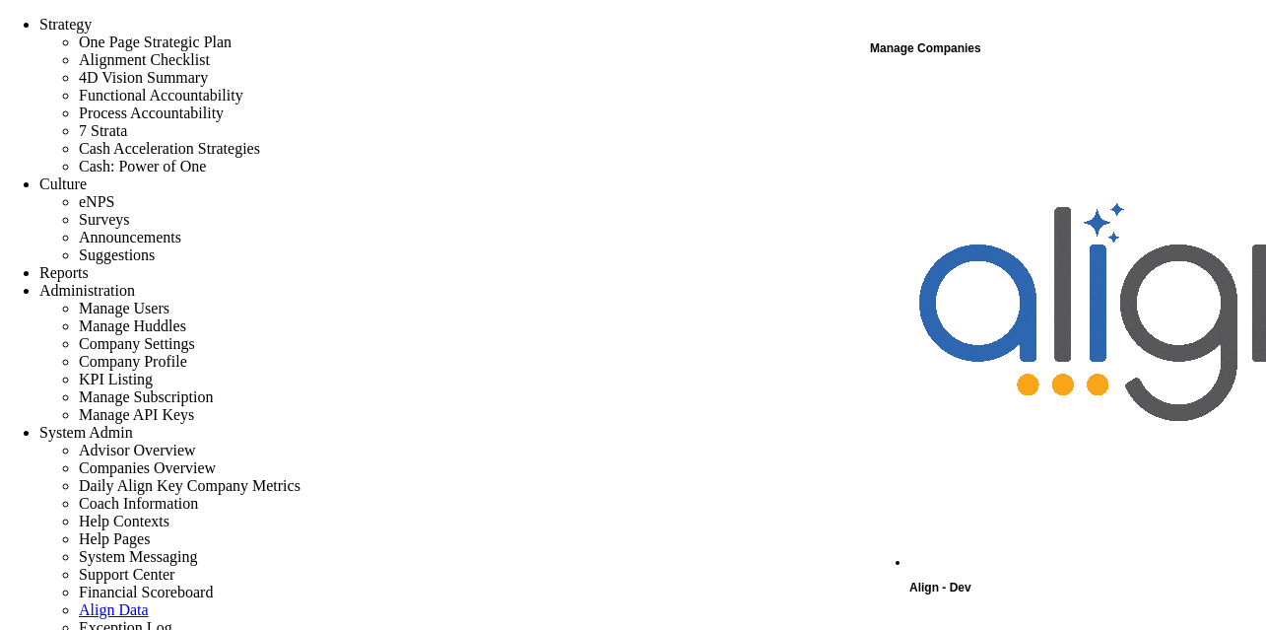 Image resolution: width=1266 pixels, height=630 pixels. Describe the element at coordinates (132, 325) in the screenshot. I see `span: Manage Huddles` at that location.